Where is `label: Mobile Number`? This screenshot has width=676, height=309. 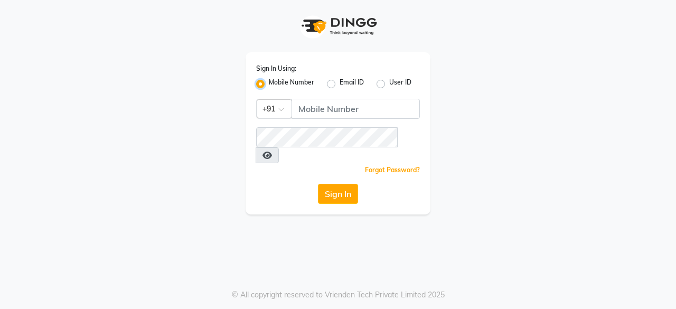 label: Mobile Number is located at coordinates (292, 84).